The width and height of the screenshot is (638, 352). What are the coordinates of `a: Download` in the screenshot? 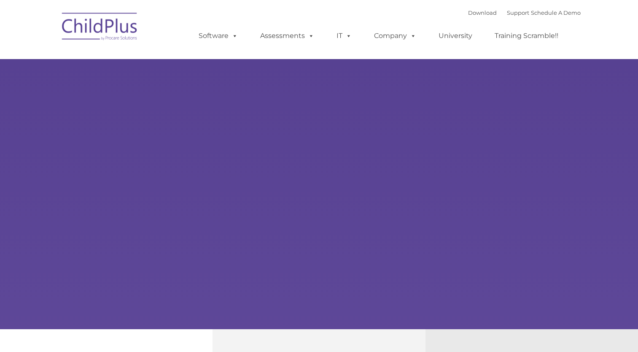 It's located at (483, 13).